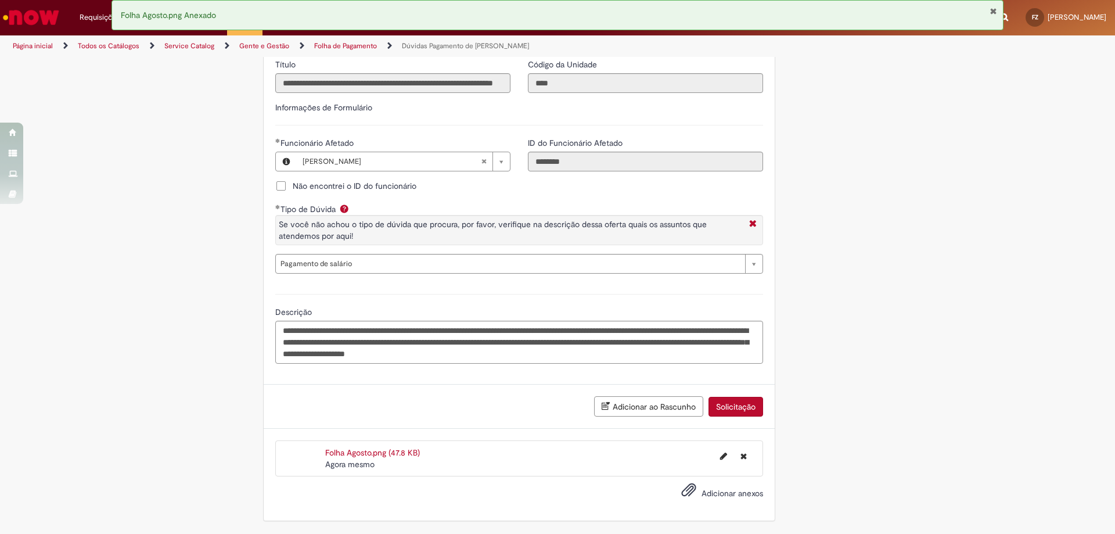 The width and height of the screenshot is (1115, 534). I want to click on span: Pagamento de salário, so click(510, 264).